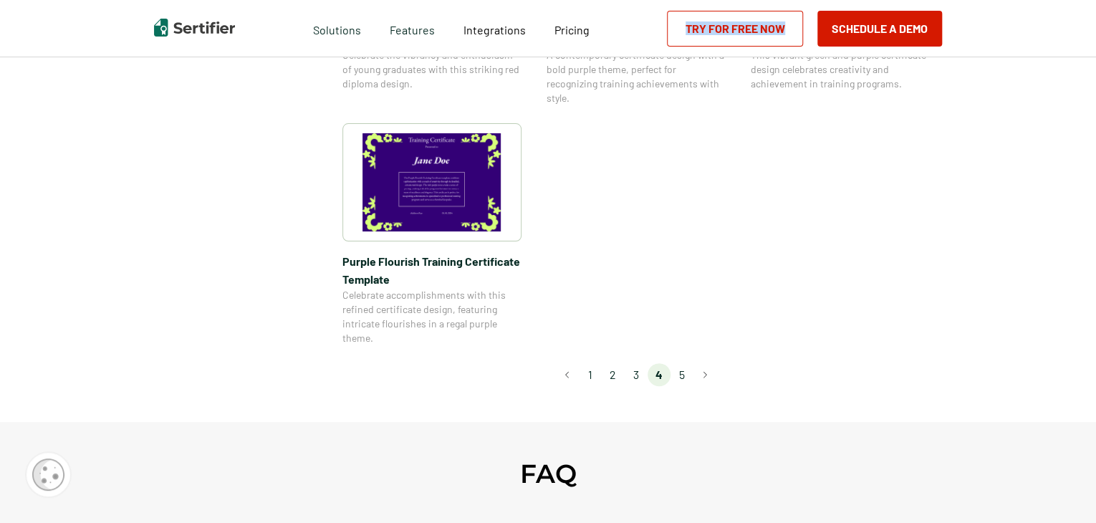  What do you see at coordinates (494, 29) in the screenshot?
I see `span: Integrations` at bounding box center [494, 29].